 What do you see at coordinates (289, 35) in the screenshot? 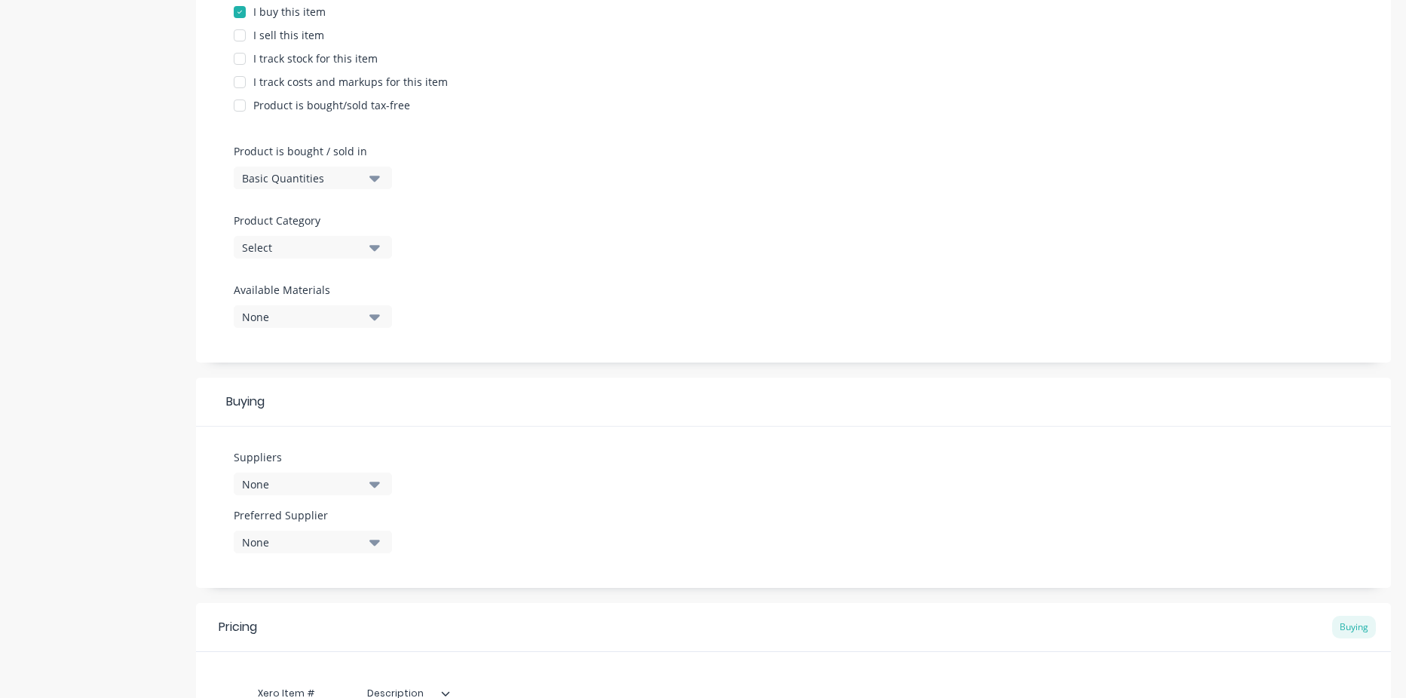
I see `div: I sell this item` at bounding box center [289, 35].